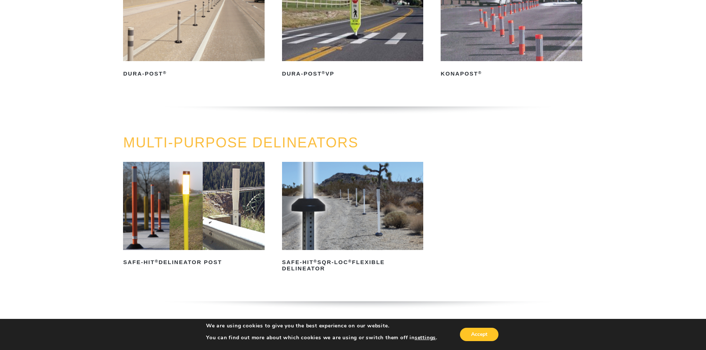 This screenshot has height=350, width=706. What do you see at coordinates (322, 338) in the screenshot?
I see `p: You can find out more about which cookies we are using or switch them off in .` at bounding box center [322, 338].